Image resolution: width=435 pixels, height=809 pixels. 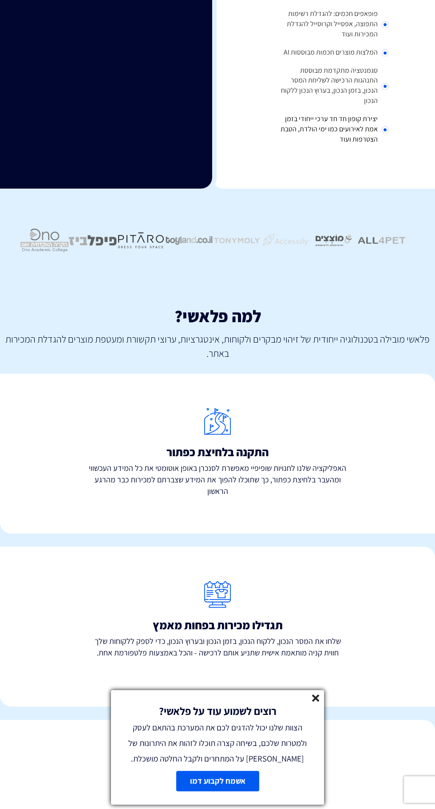 I want to click on li: סגמנטציה מתקדמת מבוססת התנהגות הרכישה לשליחת המסר הנכון, בזמן הנכון, בערוץ הנכון ללקוח הנכון, so click(x=327, y=86).